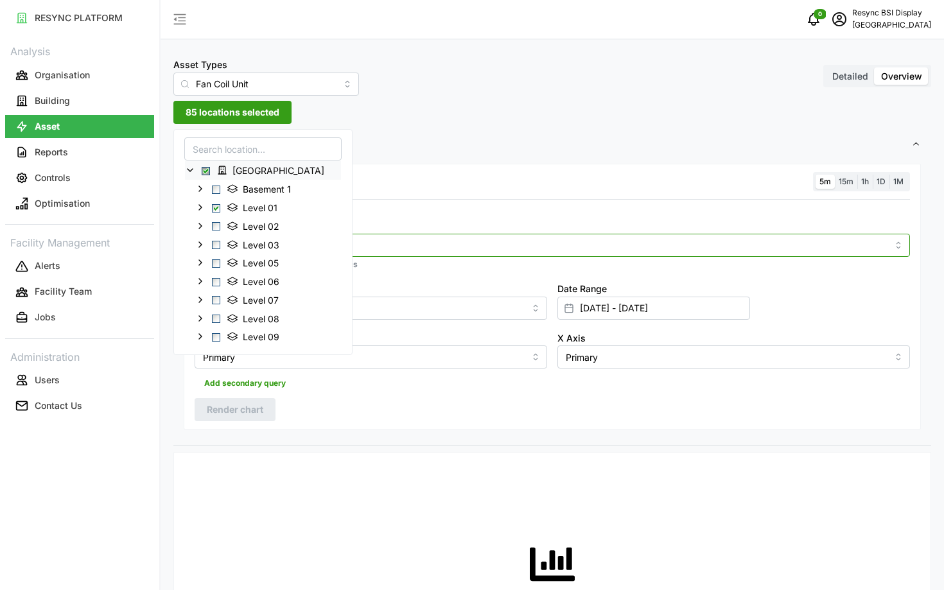 The width and height of the screenshot is (944, 590). Describe the element at coordinates (80, 50) in the screenshot. I see `p: Analysis` at that location.